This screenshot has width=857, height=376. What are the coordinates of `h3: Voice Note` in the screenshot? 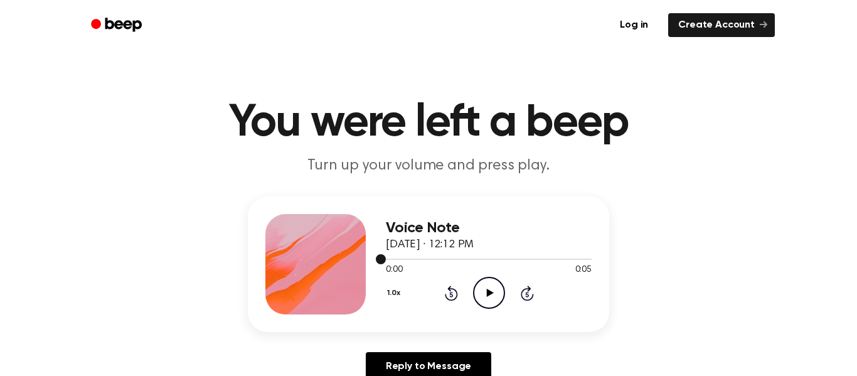 It's located at (489, 228).